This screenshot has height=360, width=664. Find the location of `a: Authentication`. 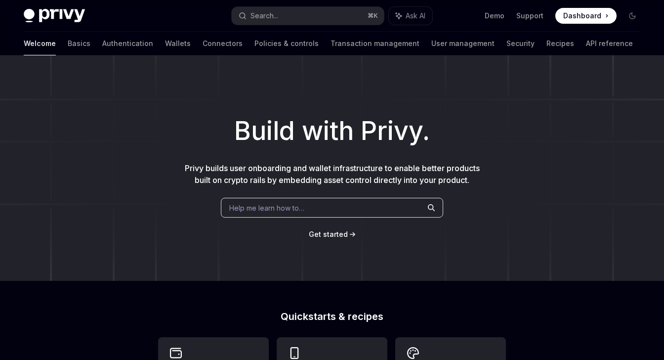

a: Authentication is located at coordinates (127, 43).